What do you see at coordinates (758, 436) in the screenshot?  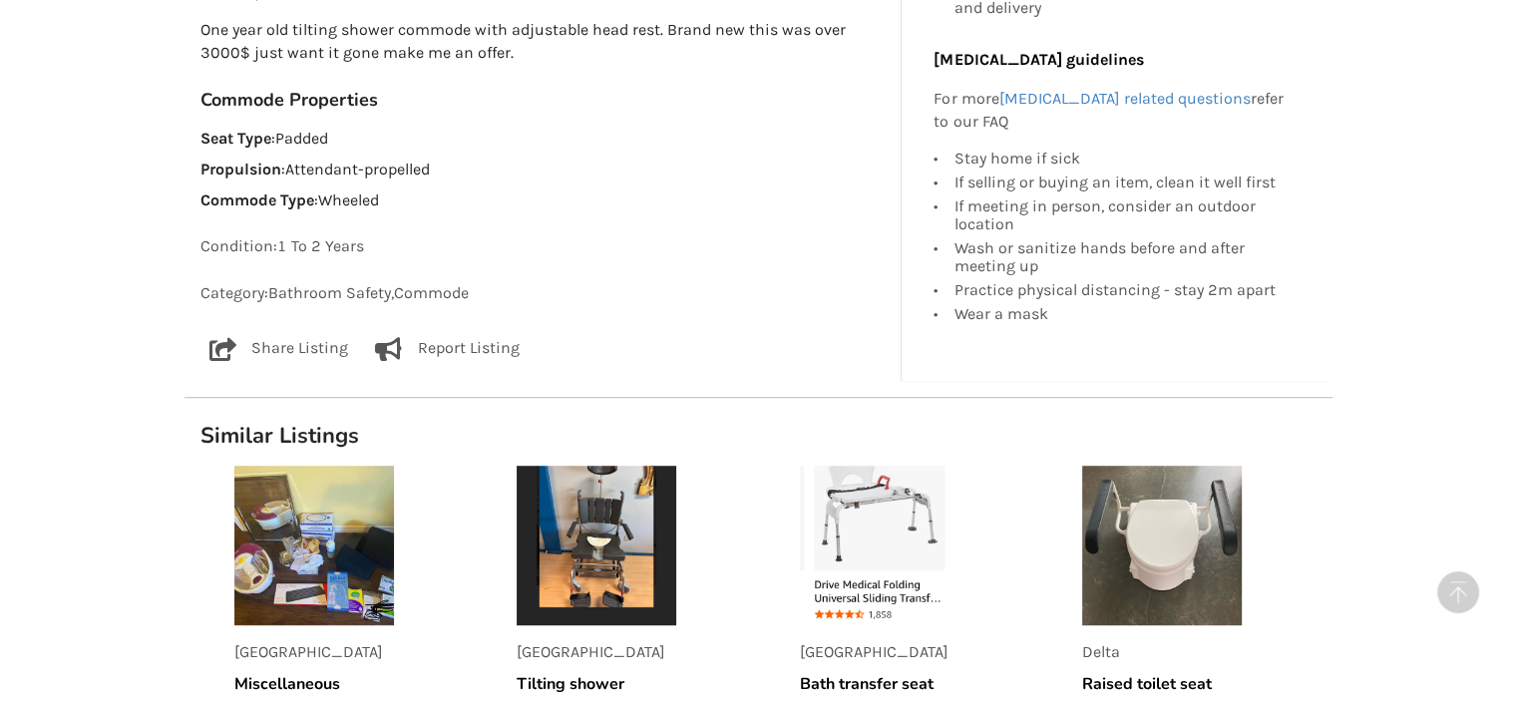 I see `h1: Similar Listings` at bounding box center [758, 436].